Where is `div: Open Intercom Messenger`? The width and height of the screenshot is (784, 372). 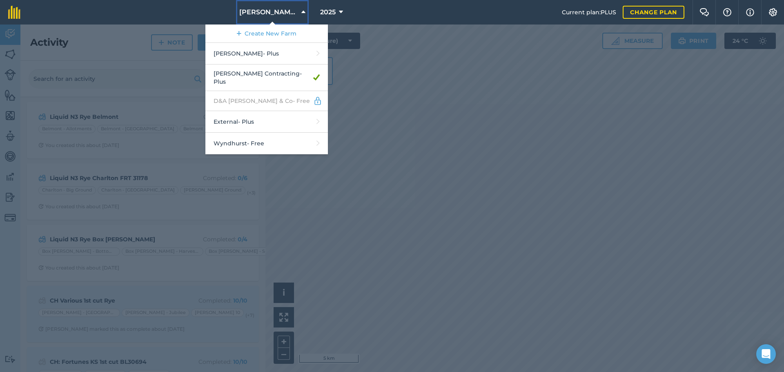 div: Open Intercom Messenger is located at coordinates (766, 354).